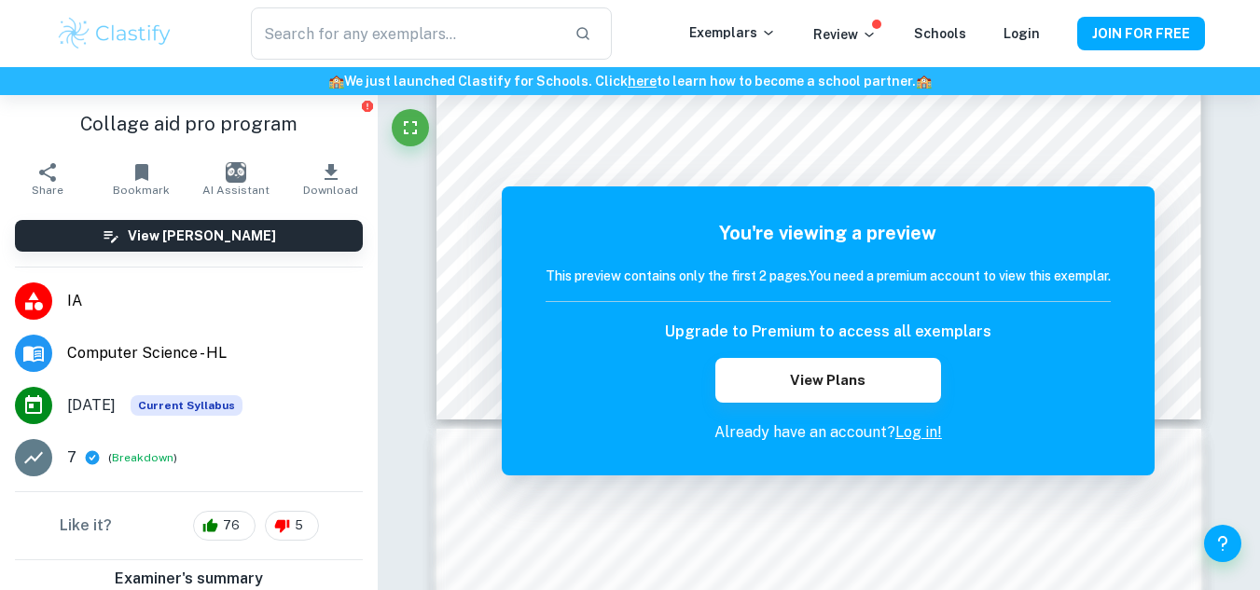 The width and height of the screenshot is (1260, 590). I want to click on div: 76, so click(224, 526).